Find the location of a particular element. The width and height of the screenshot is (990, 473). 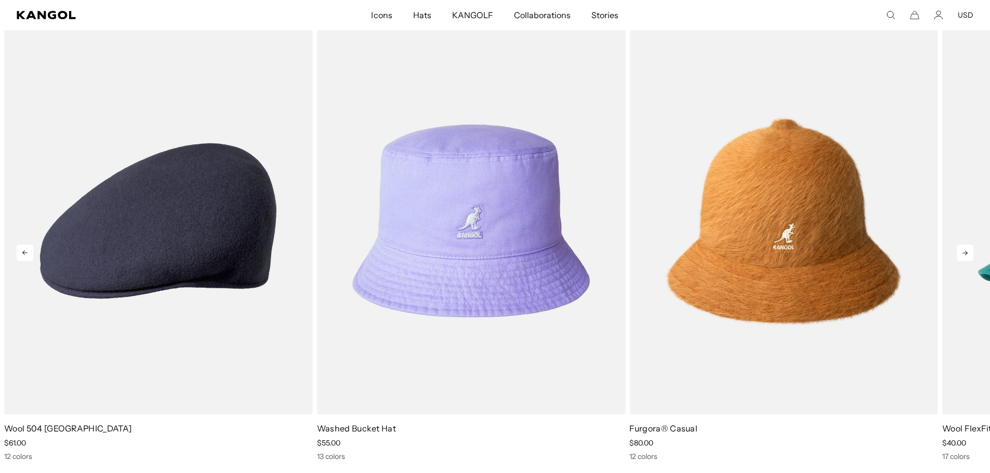

div: 13 colors is located at coordinates (471, 457).